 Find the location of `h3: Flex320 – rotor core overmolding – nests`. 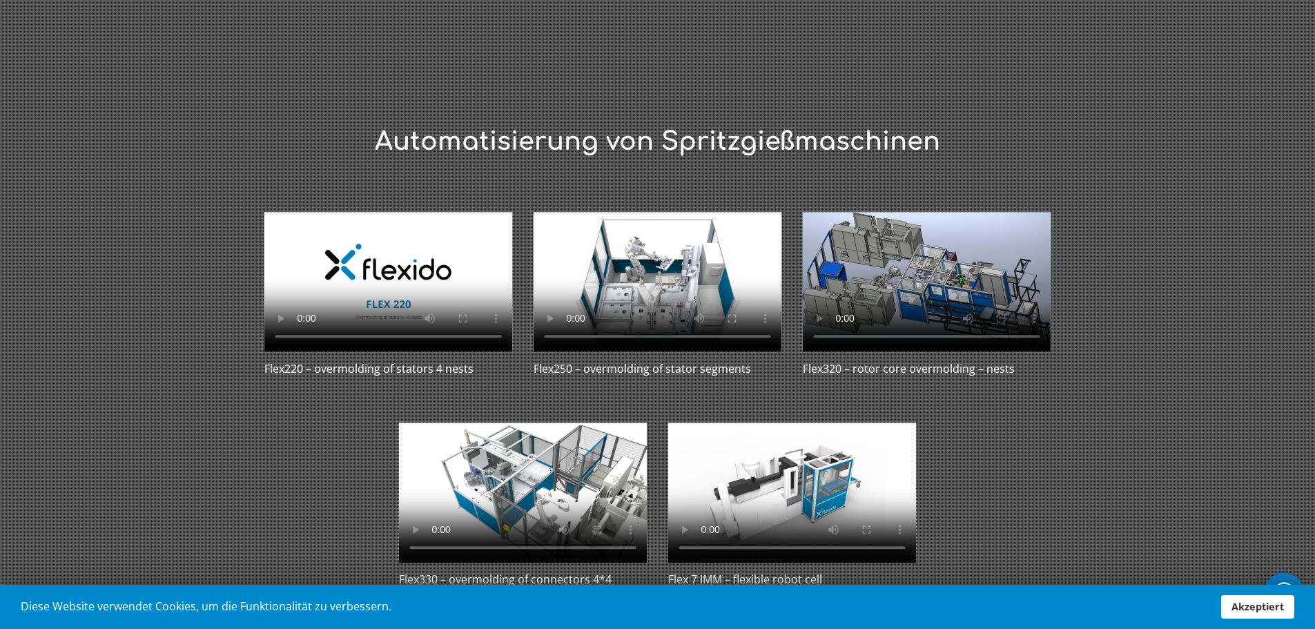

h3: Flex320 – rotor core overmolding – nests is located at coordinates (919, 373).